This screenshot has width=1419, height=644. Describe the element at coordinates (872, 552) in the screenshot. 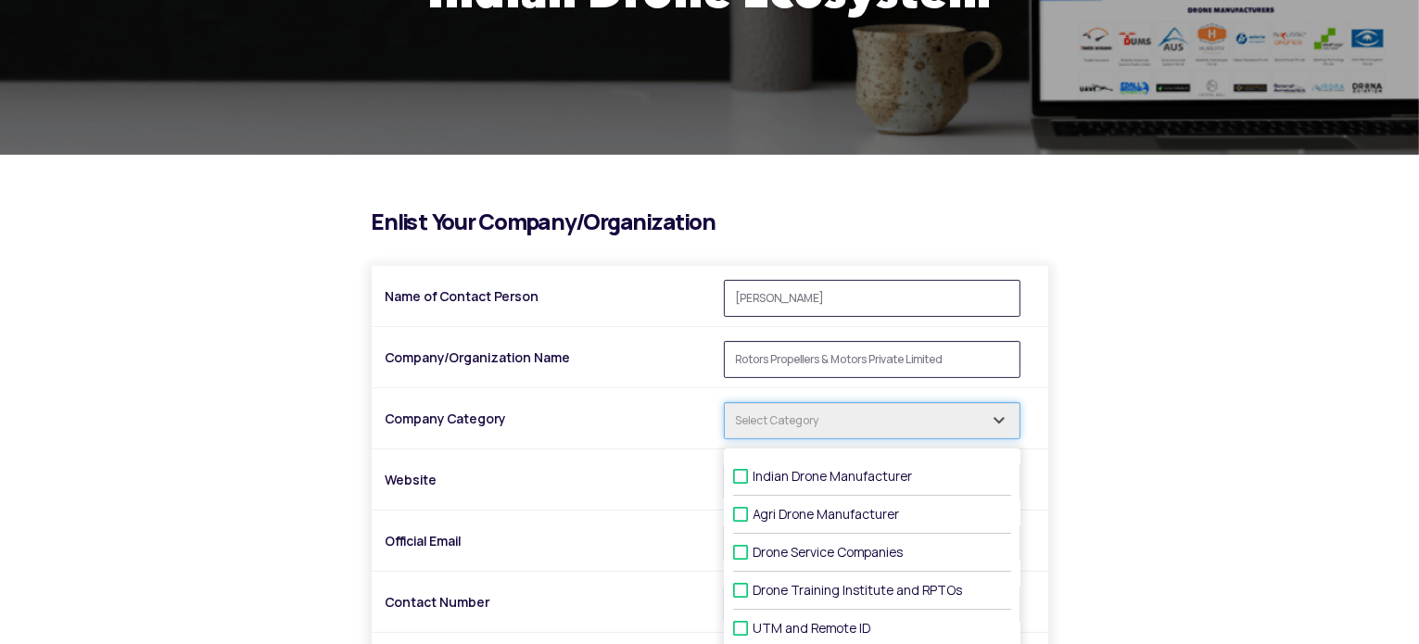

I see `label: Drone Service Companies` at that location.